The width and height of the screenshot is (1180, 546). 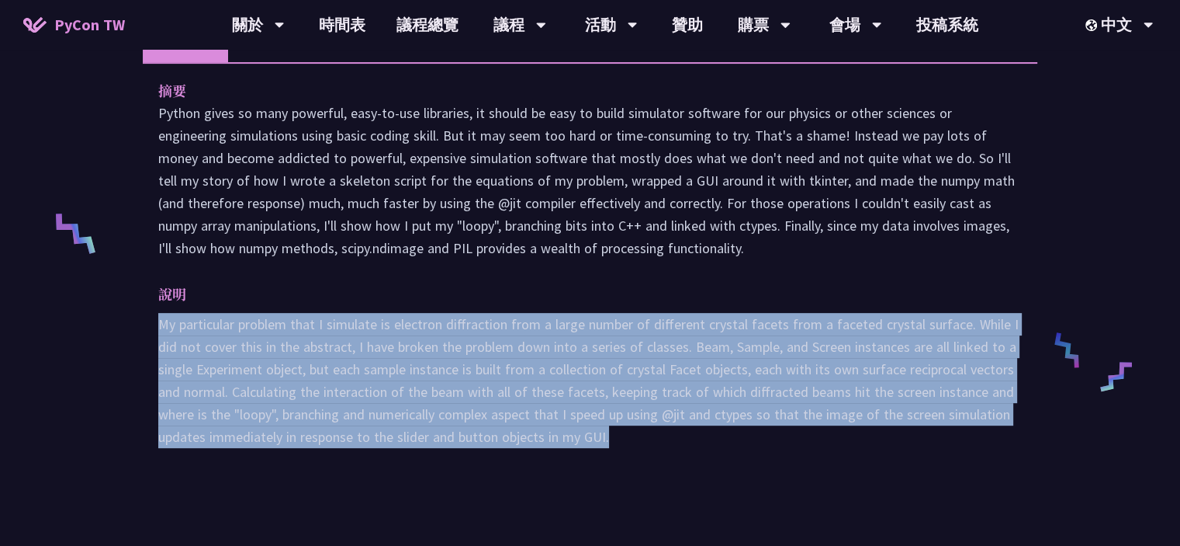 I want to click on img: Home icon of PyCon TW 2025, so click(x=35, y=25).